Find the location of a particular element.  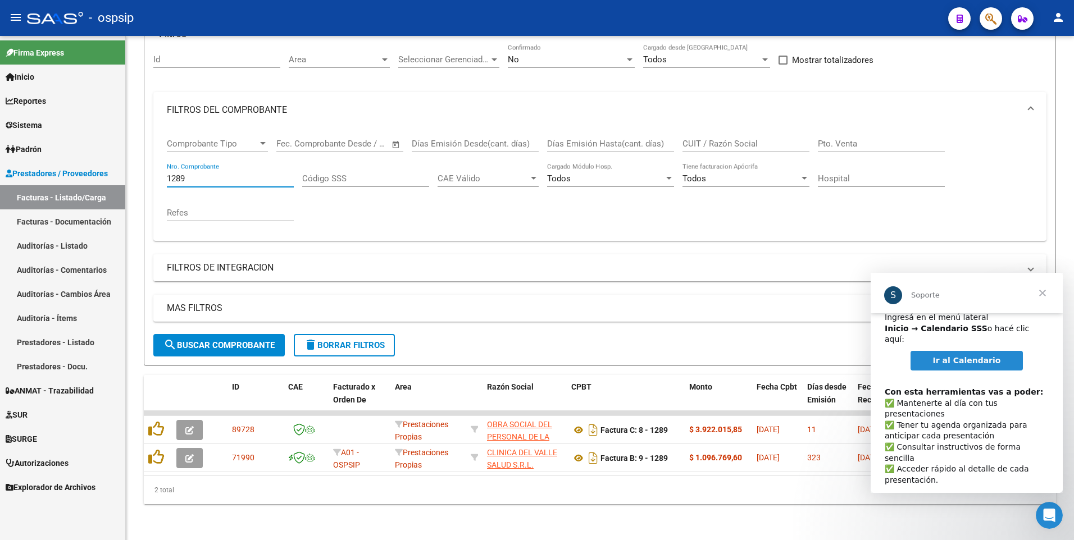

span: Reportes is located at coordinates (26, 101).